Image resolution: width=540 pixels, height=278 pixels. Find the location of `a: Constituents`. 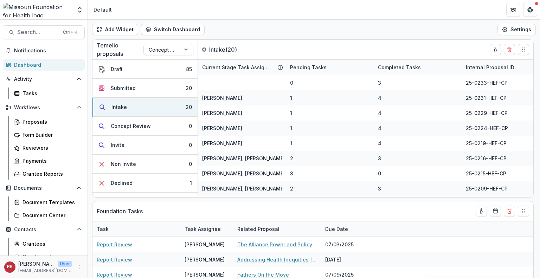

a: Constituents is located at coordinates (48, 256).